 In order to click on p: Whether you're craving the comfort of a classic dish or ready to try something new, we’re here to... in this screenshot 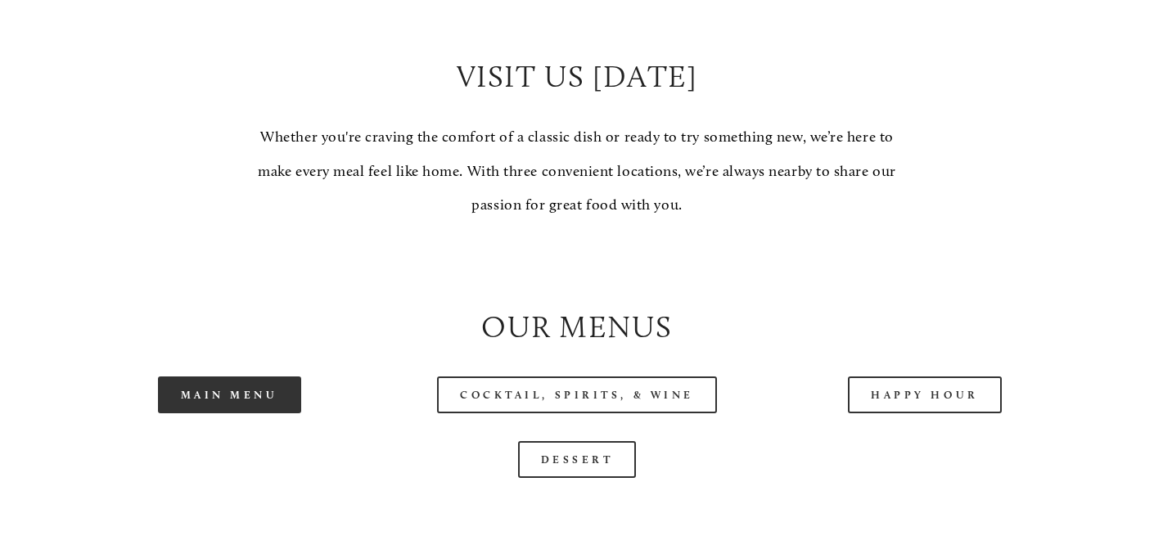, I will do `click(577, 171)`.